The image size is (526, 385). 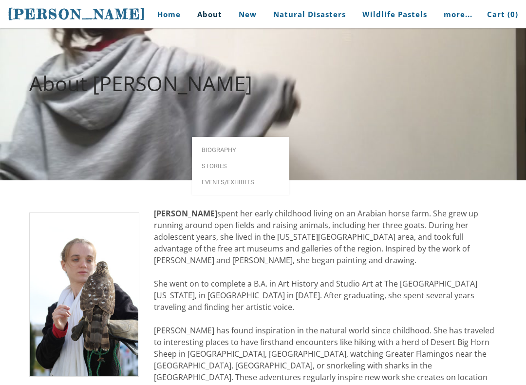 I want to click on a: New, so click(x=248, y=14).